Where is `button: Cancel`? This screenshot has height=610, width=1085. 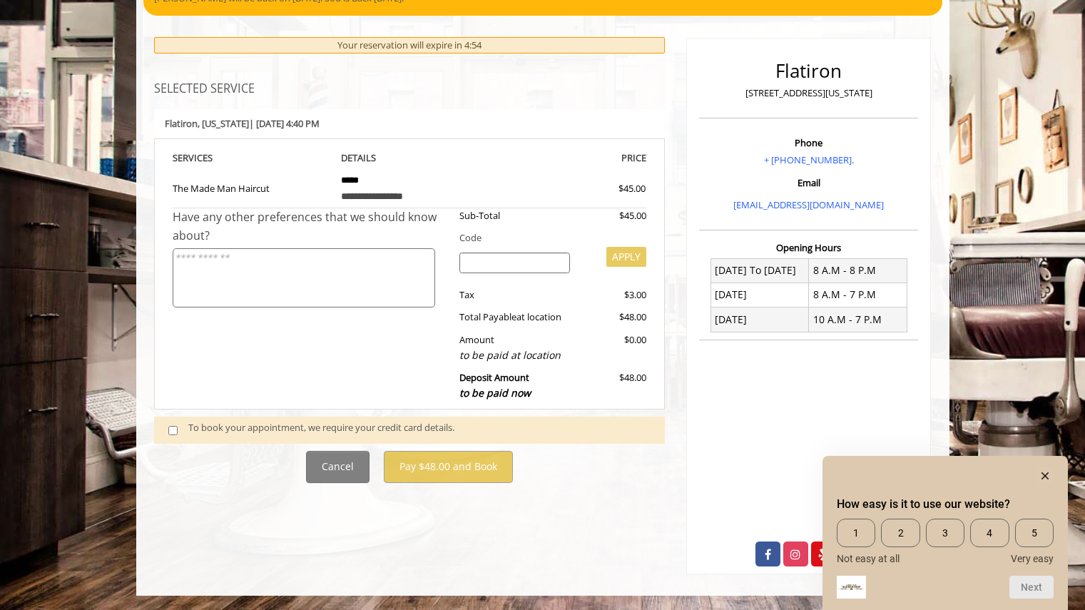
button: Cancel is located at coordinates (337, 467).